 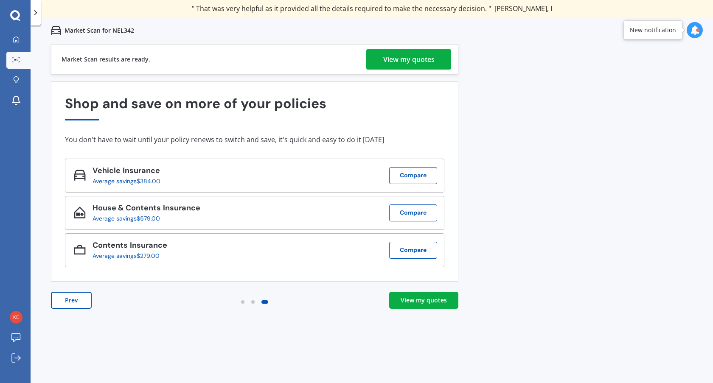 What do you see at coordinates (106, 59) in the screenshot?
I see `div: Market Scan results are ready.` at bounding box center [106, 59].